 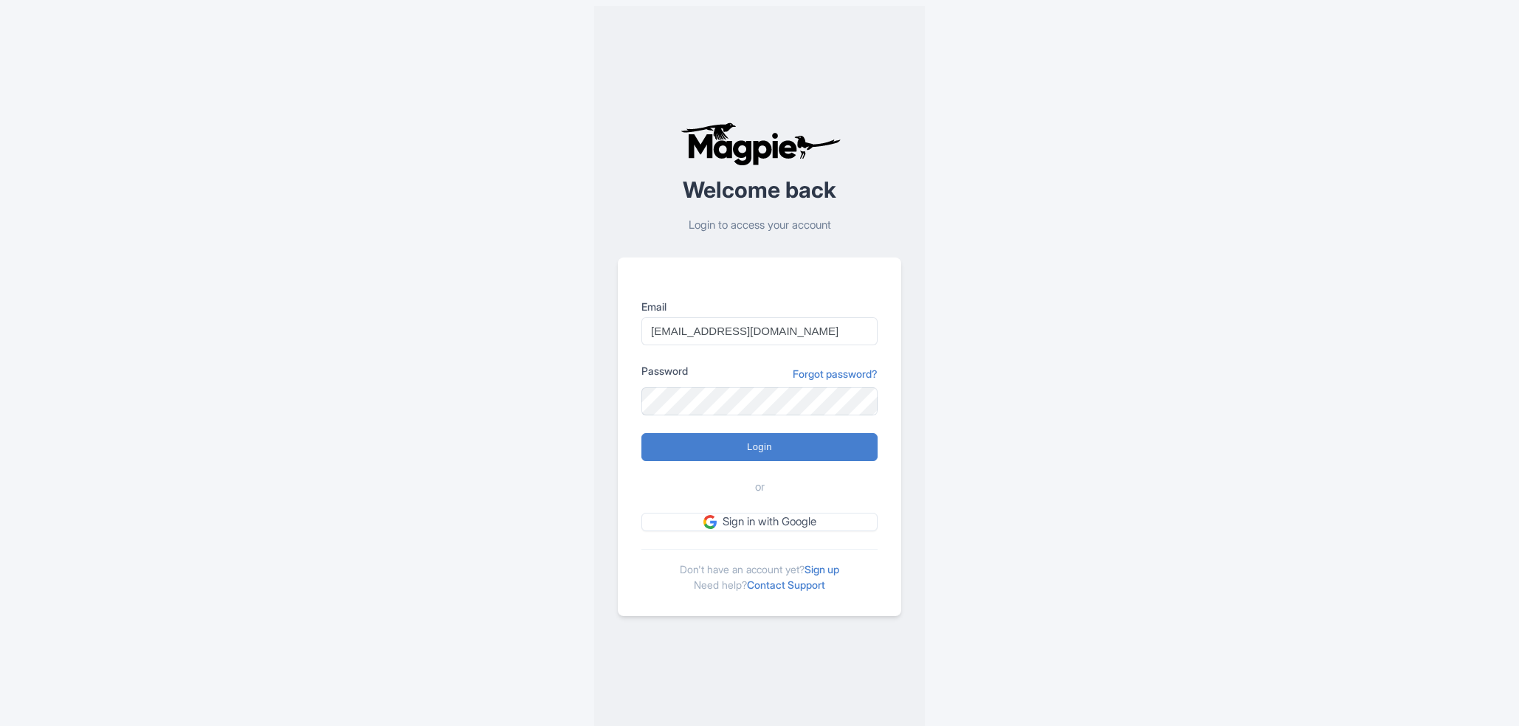 I want to click on input: Login, so click(x=759, y=447).